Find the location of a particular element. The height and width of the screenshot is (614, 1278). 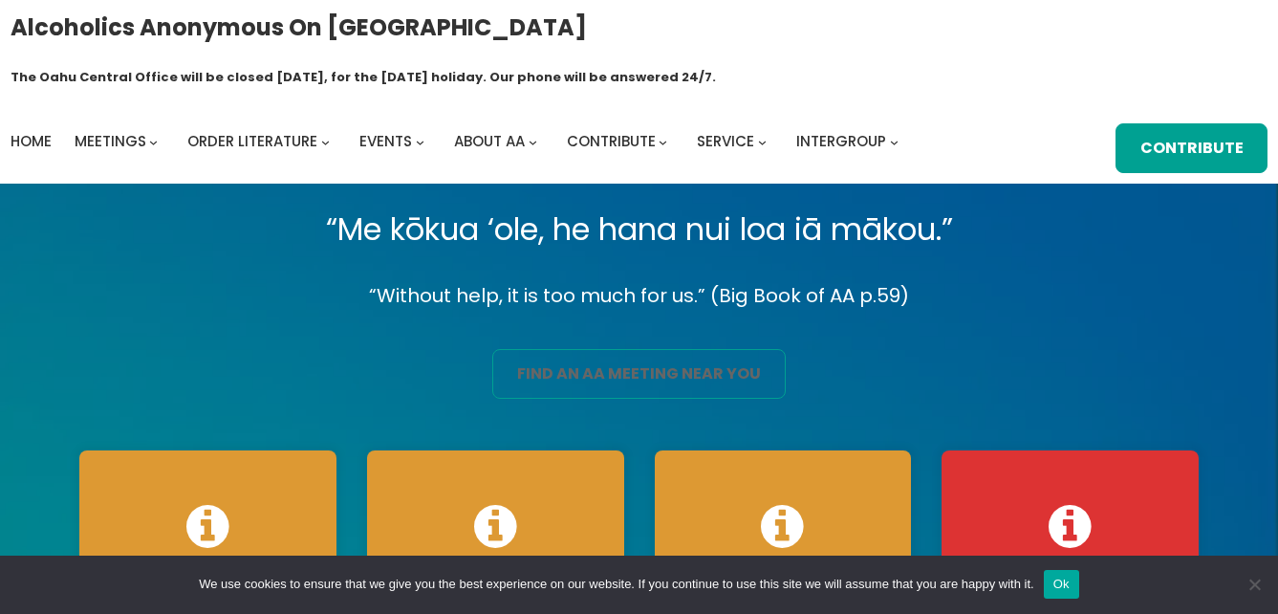

a: Intergroup is located at coordinates (841, 142).